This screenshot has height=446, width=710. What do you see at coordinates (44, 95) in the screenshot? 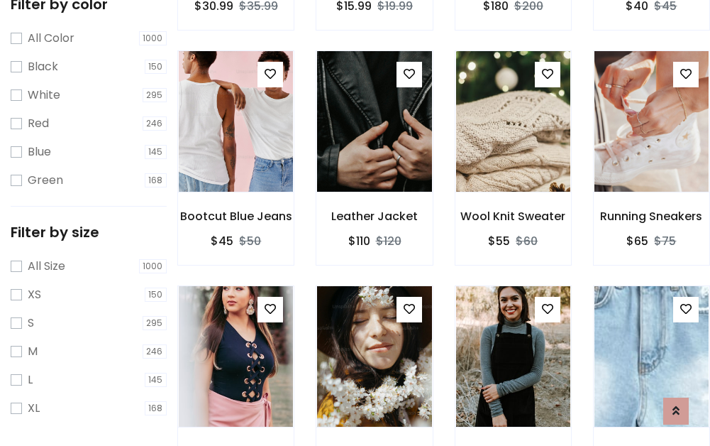
I see `label: White` at bounding box center [44, 95].